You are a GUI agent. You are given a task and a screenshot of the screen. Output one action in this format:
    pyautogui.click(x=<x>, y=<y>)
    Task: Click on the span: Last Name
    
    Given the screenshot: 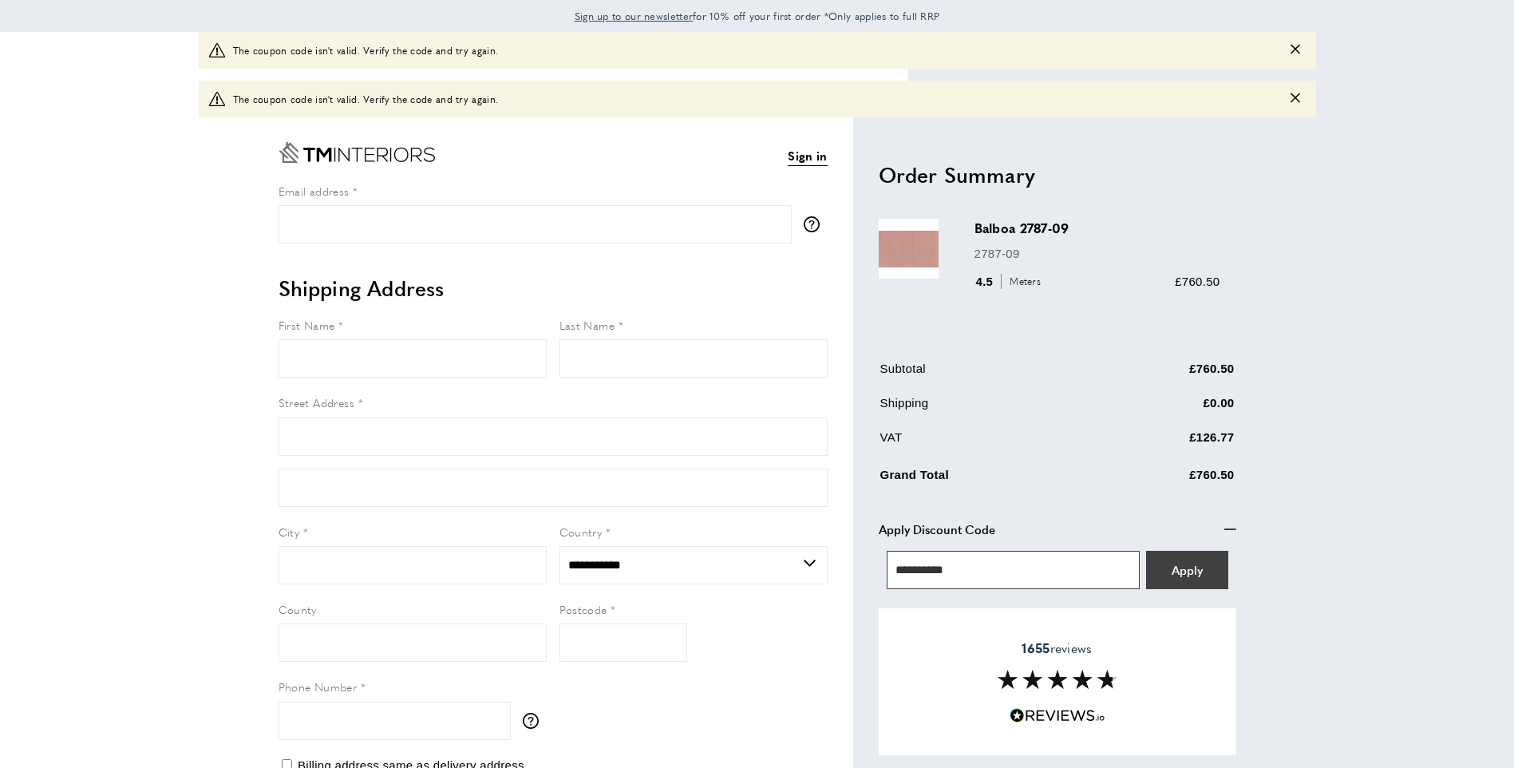 What is the action you would take?
    pyautogui.click(x=588, y=325)
    